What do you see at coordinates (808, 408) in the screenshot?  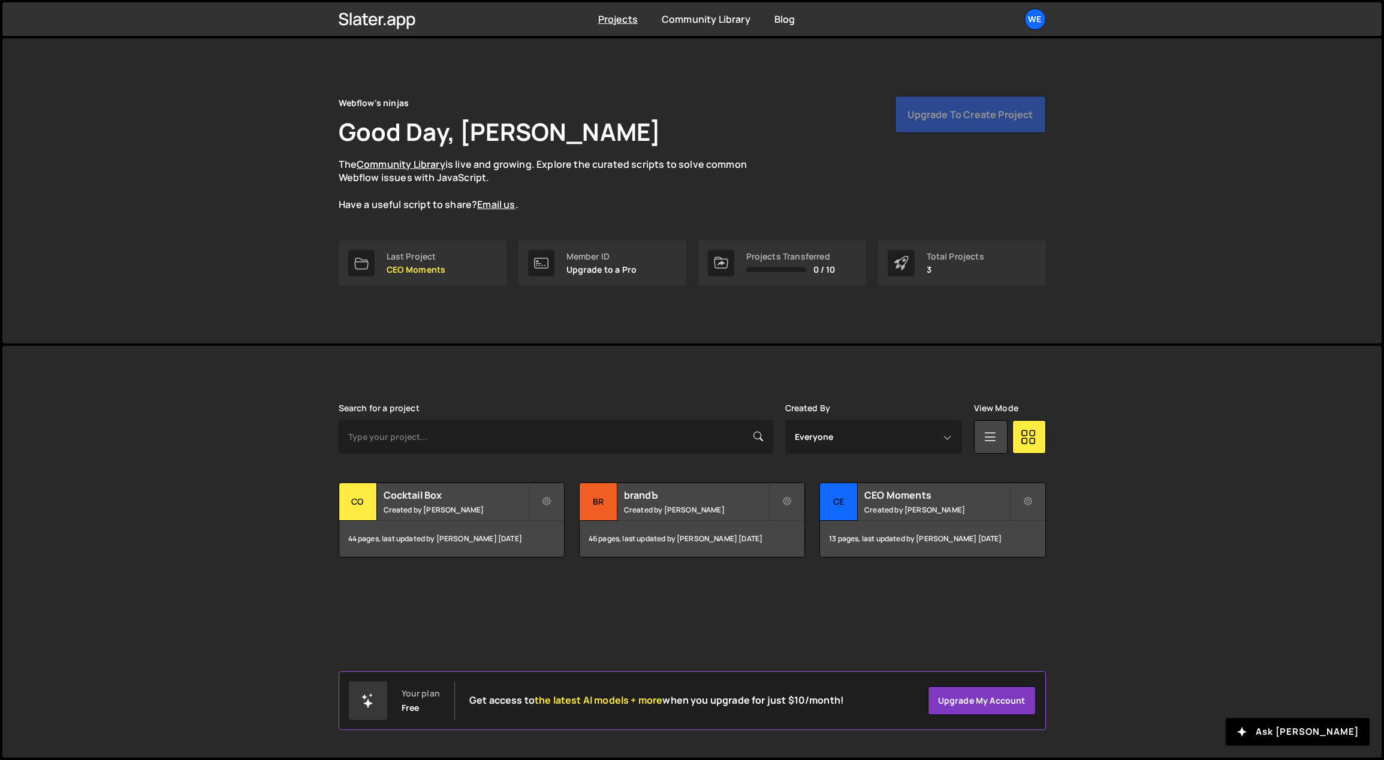 I see `label: Created By` at bounding box center [808, 408].